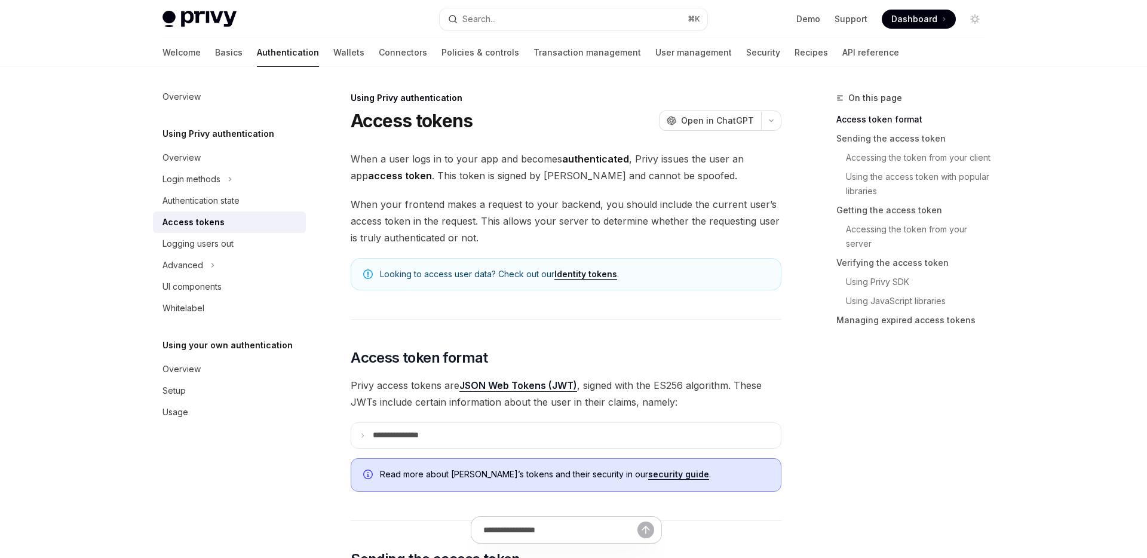 This screenshot has width=1147, height=558. What do you see at coordinates (915, 301) in the screenshot?
I see `a: Using JavaScript libraries` at bounding box center [915, 301].